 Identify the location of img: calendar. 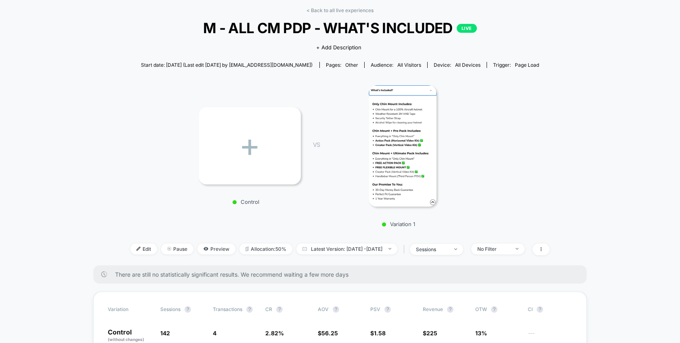
(305, 248).